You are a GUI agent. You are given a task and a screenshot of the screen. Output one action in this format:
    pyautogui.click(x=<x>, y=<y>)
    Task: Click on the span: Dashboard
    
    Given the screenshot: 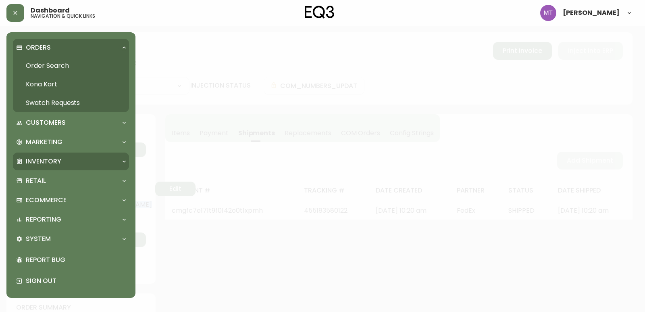 What is the action you would take?
    pyautogui.click(x=50, y=10)
    